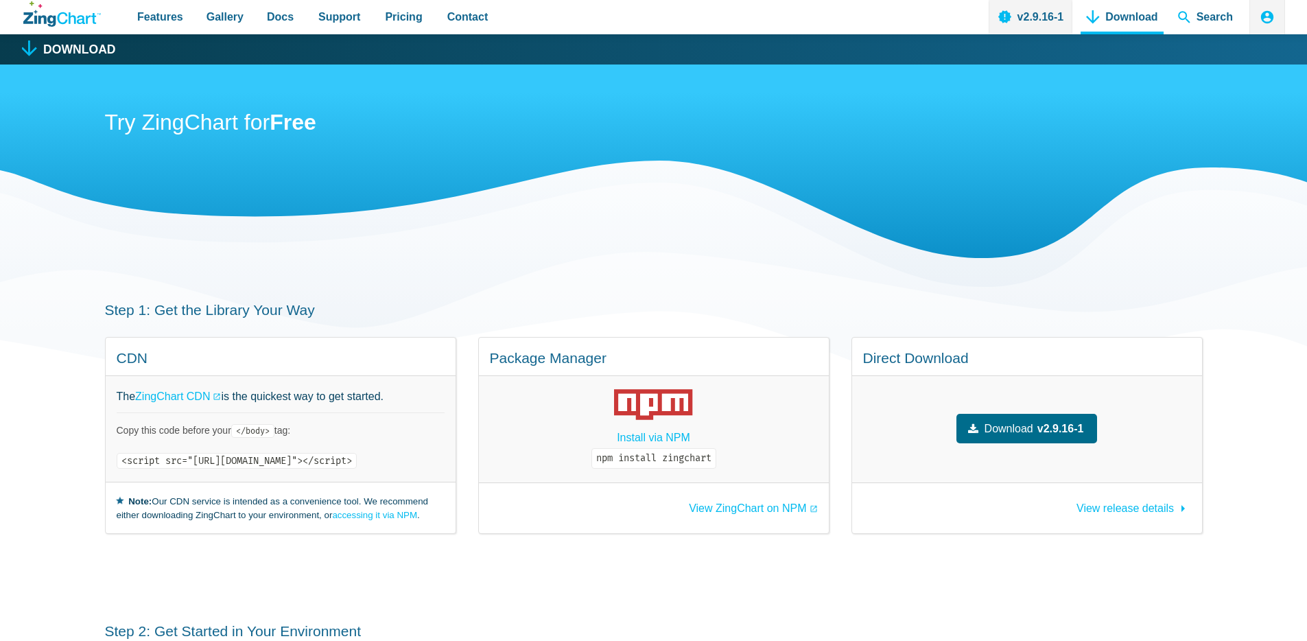 The height and width of the screenshot is (641, 1307). Describe the element at coordinates (160, 16) in the screenshot. I see `span: Features` at that location.